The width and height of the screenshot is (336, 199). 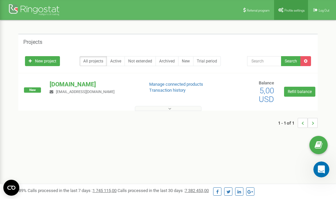 I want to click on button: Search, so click(x=290, y=61).